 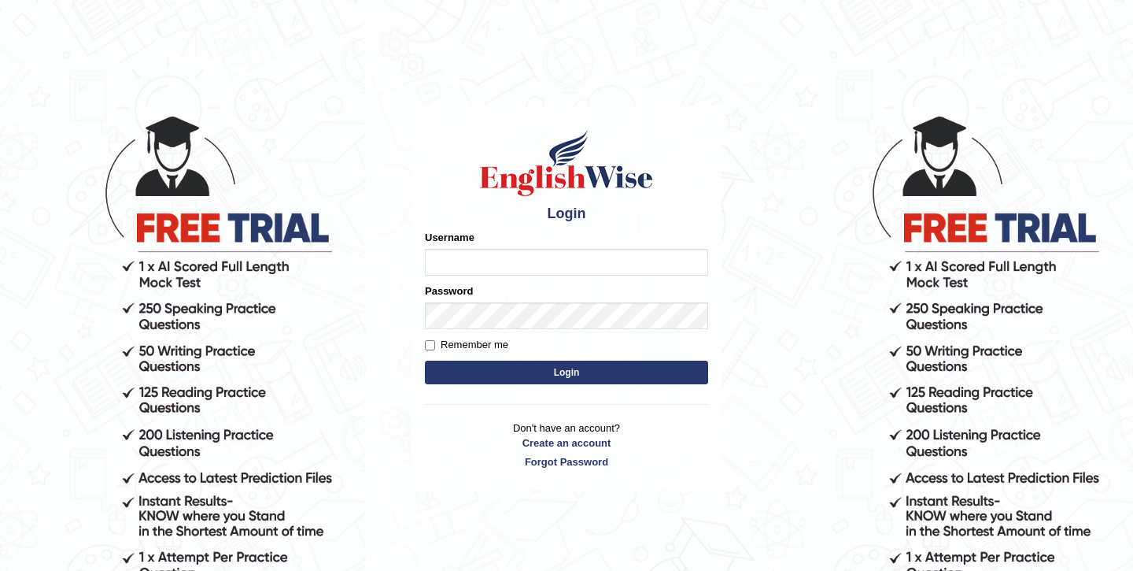 What do you see at coordinates (467, 345) in the screenshot?
I see `label: Remember me` at bounding box center [467, 345].